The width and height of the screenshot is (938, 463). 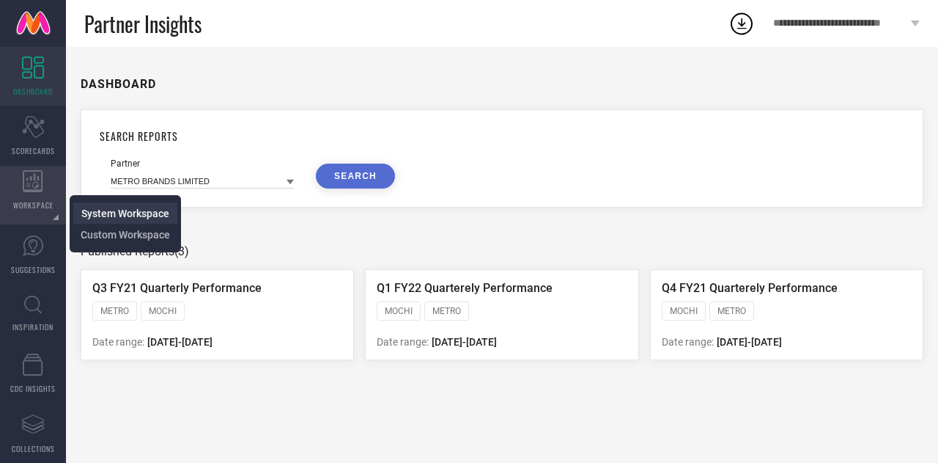 I want to click on a: Custom Workspace, so click(x=125, y=234).